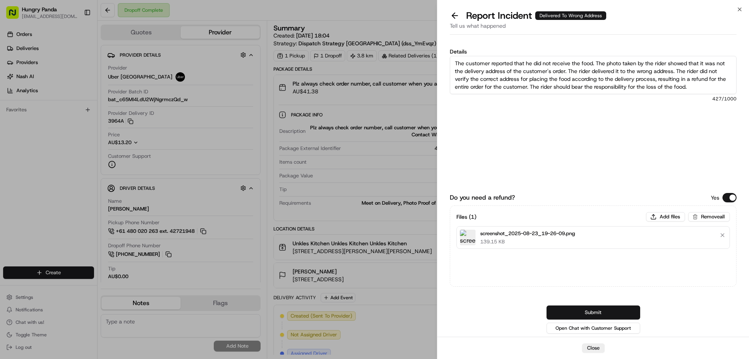 The height and width of the screenshot is (359, 749). What do you see at coordinates (482, 197) in the screenshot?
I see `label: Do you need a refund?` at bounding box center [482, 197].